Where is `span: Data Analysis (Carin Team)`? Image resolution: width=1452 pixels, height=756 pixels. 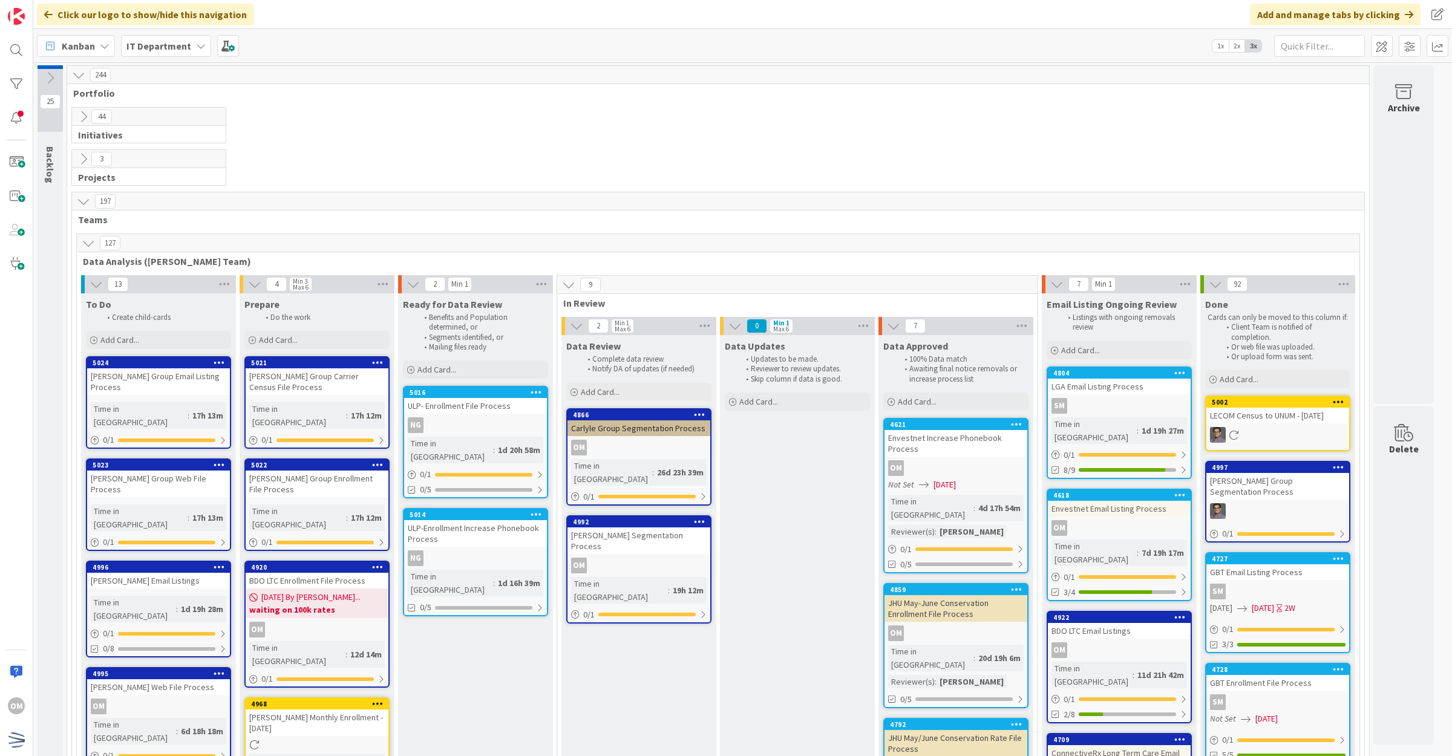 span: Data Analysis (Carin Team) is located at coordinates (713, 261).